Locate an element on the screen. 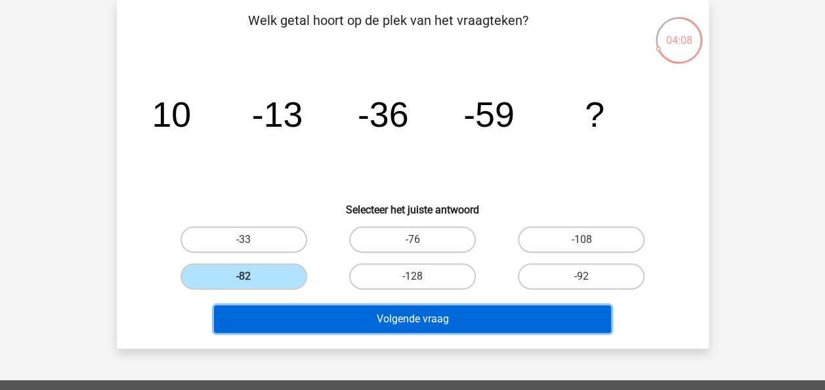 The width and height of the screenshot is (825, 390). label: -82 is located at coordinates (244, 276).